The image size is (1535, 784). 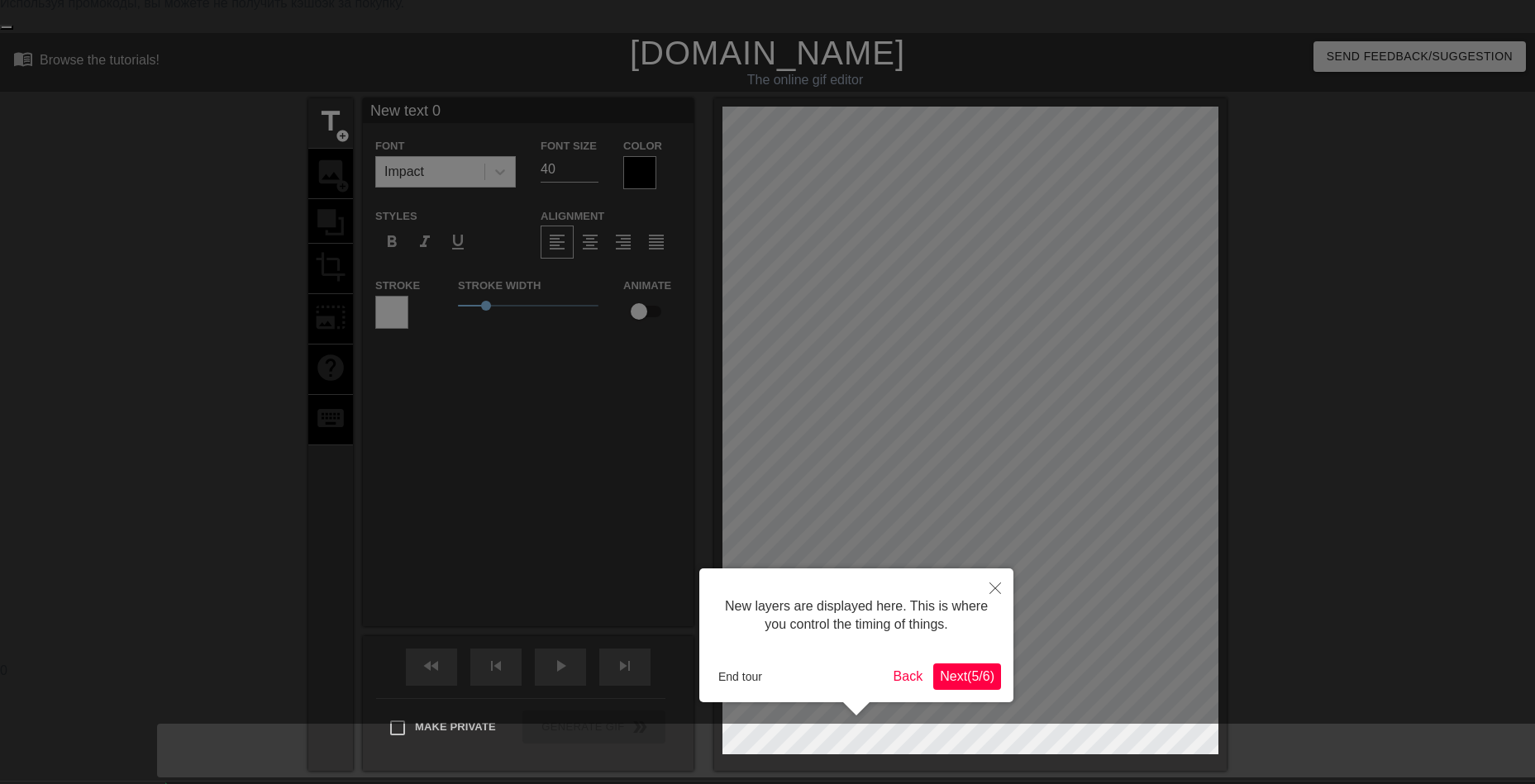 I want to click on button: Back, so click(x=908, y=676).